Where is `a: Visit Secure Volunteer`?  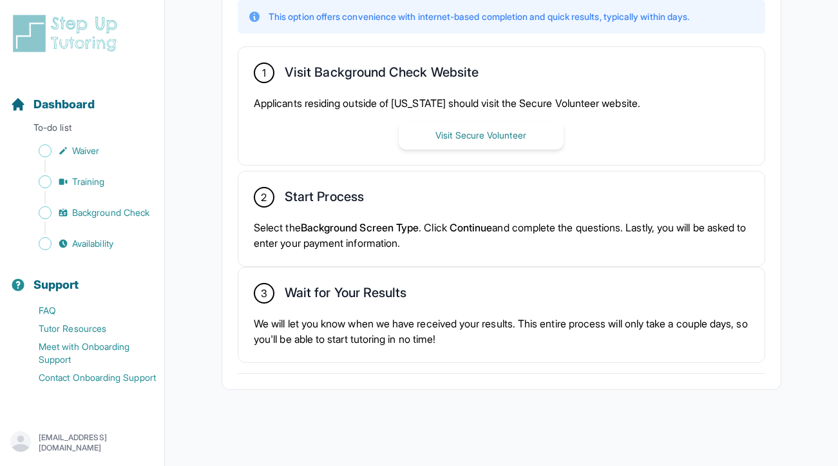
a: Visit Secure Volunteer is located at coordinates (481, 135).